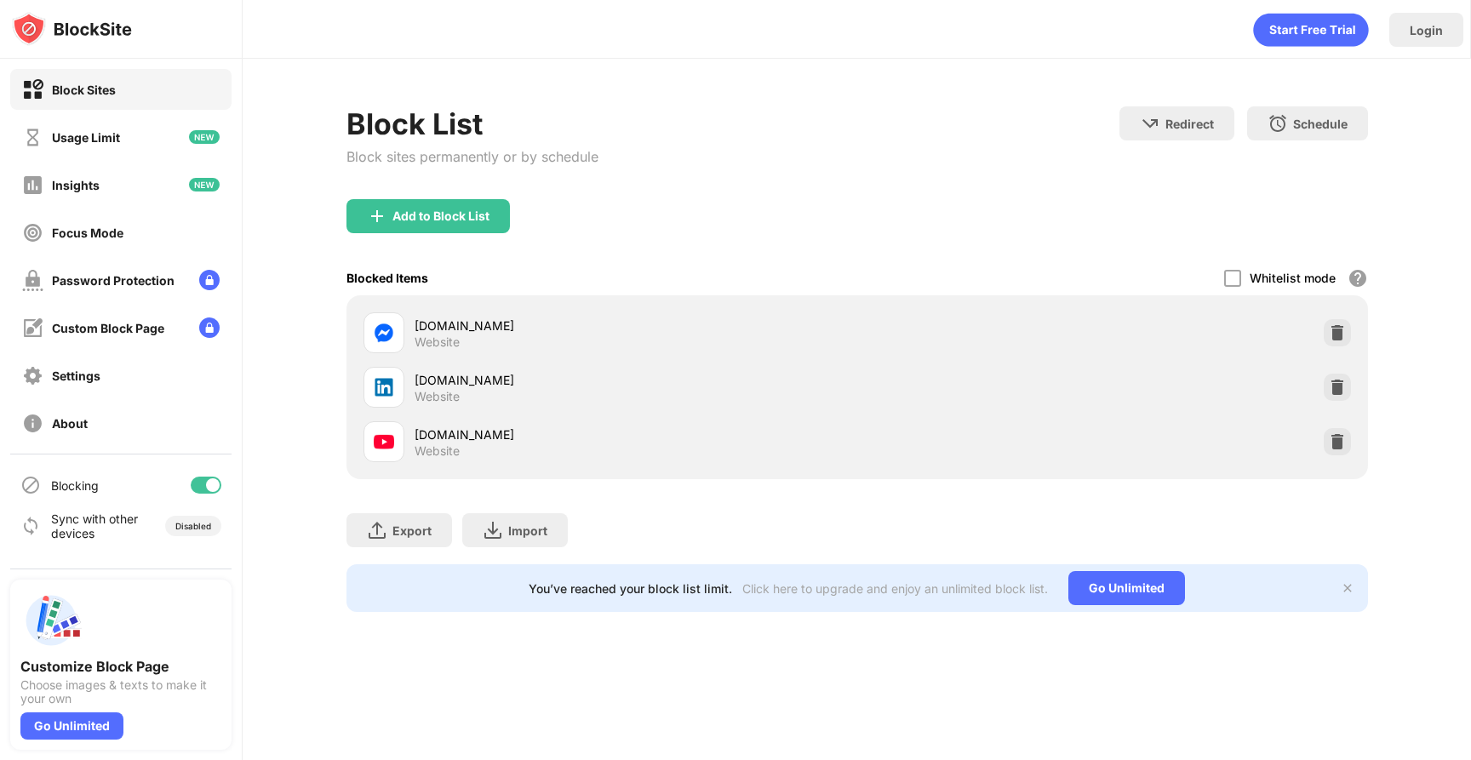 This screenshot has height=760, width=1471. Describe the element at coordinates (76, 375) in the screenshot. I see `div: Settings` at that location.